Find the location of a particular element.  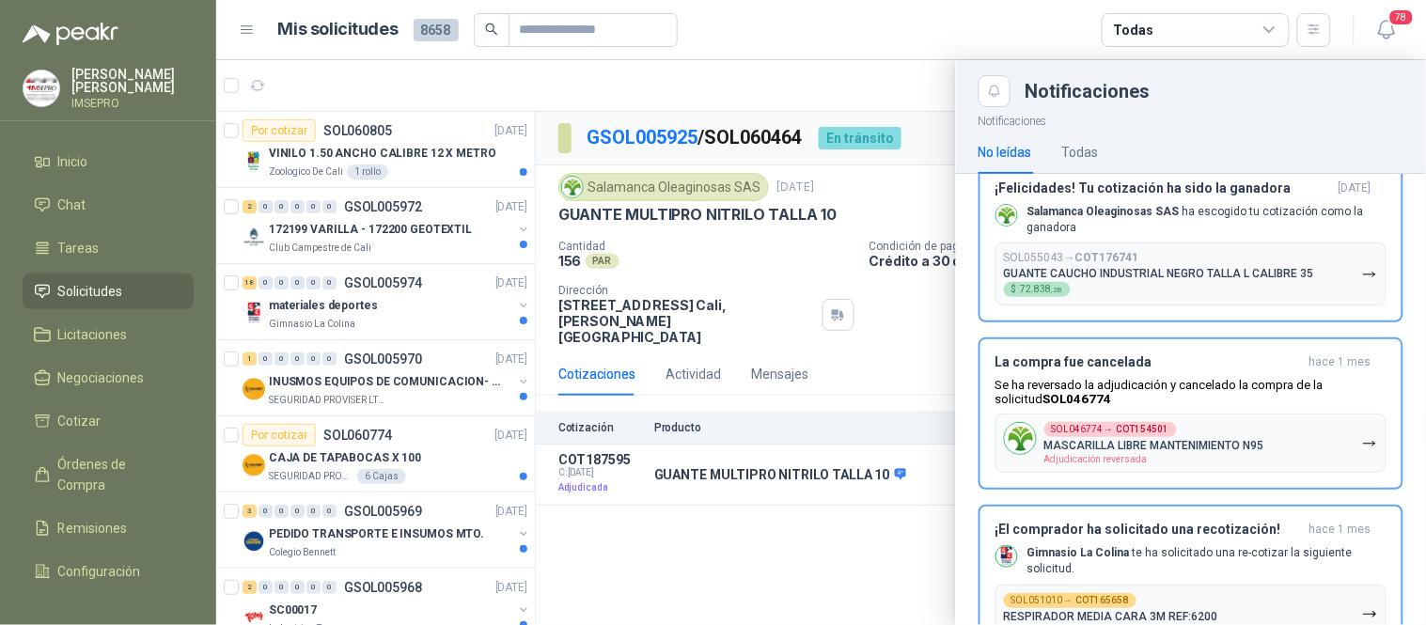

div: SOL046774 → is located at coordinates (1110, 430).